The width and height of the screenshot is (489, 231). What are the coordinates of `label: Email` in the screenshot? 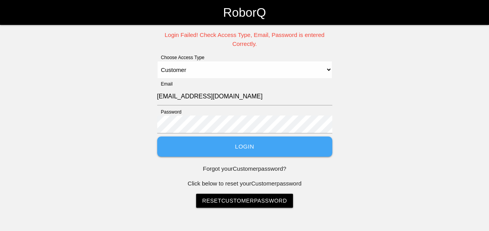 It's located at (165, 84).